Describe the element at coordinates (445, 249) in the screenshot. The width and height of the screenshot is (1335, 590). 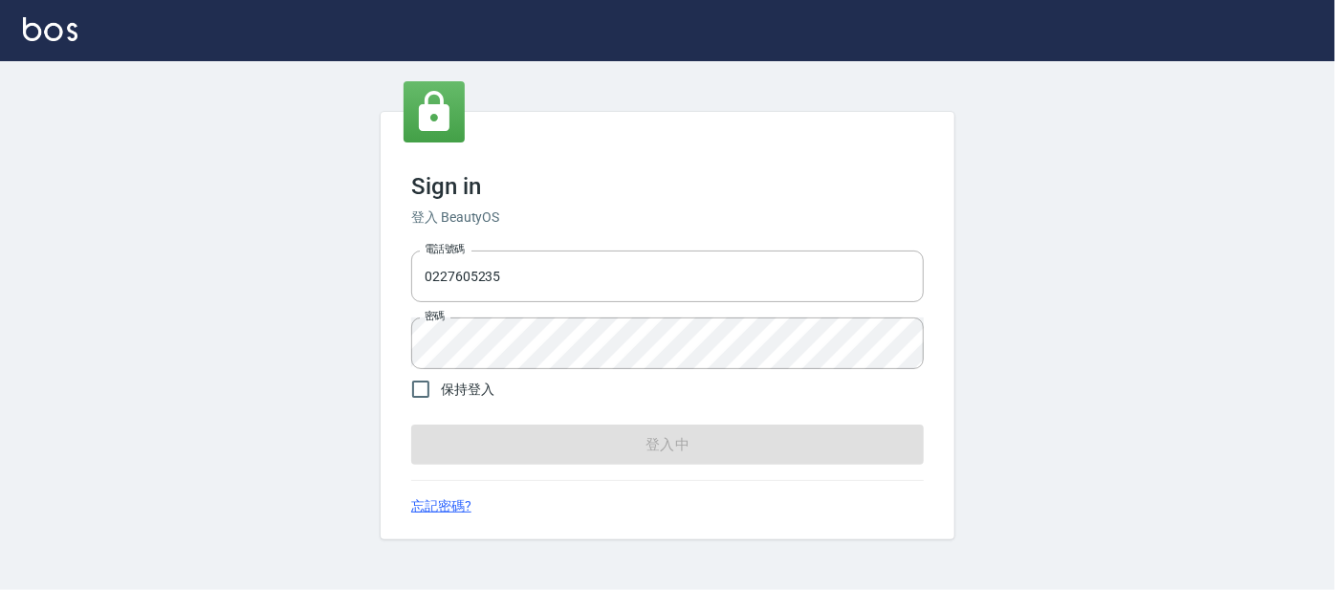
I see `label: 電話號碼` at that location.